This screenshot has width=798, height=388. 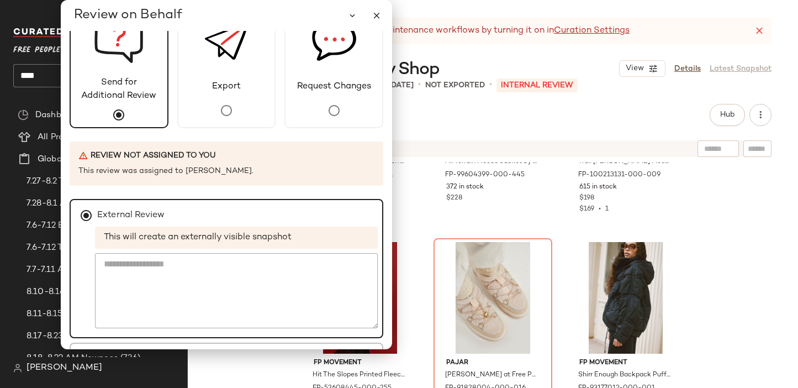 I want to click on span: 372 in stock, so click(x=465, y=187).